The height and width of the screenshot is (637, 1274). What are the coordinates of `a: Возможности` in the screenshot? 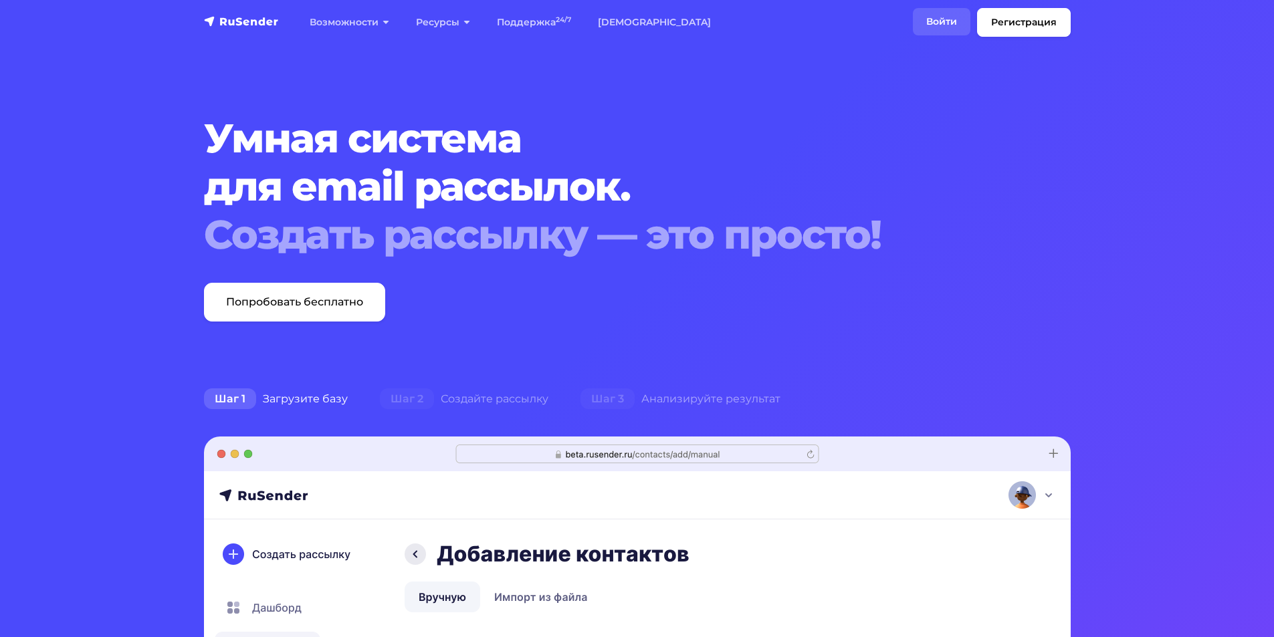 It's located at (349, 22).